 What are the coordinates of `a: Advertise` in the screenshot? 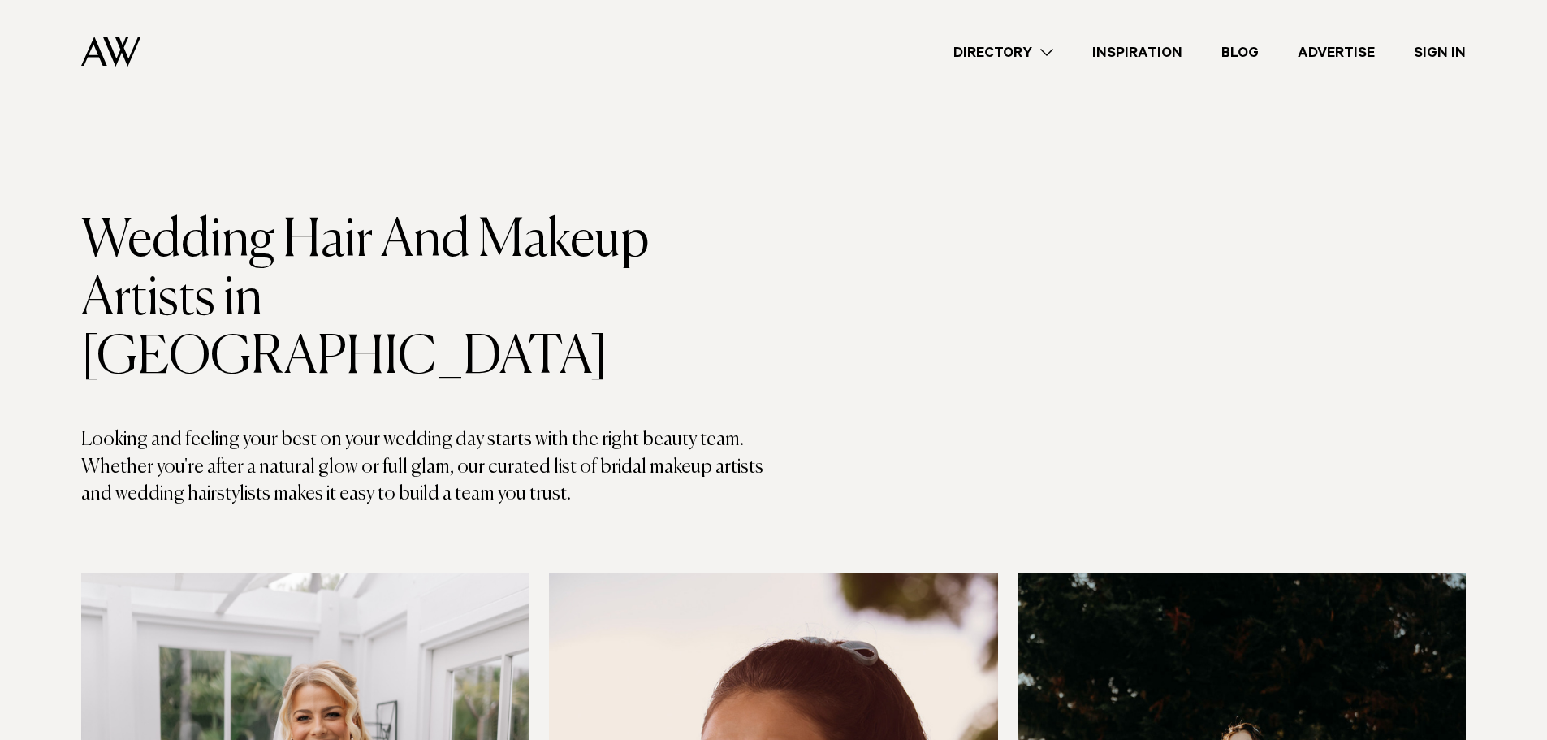 It's located at (1335, 52).